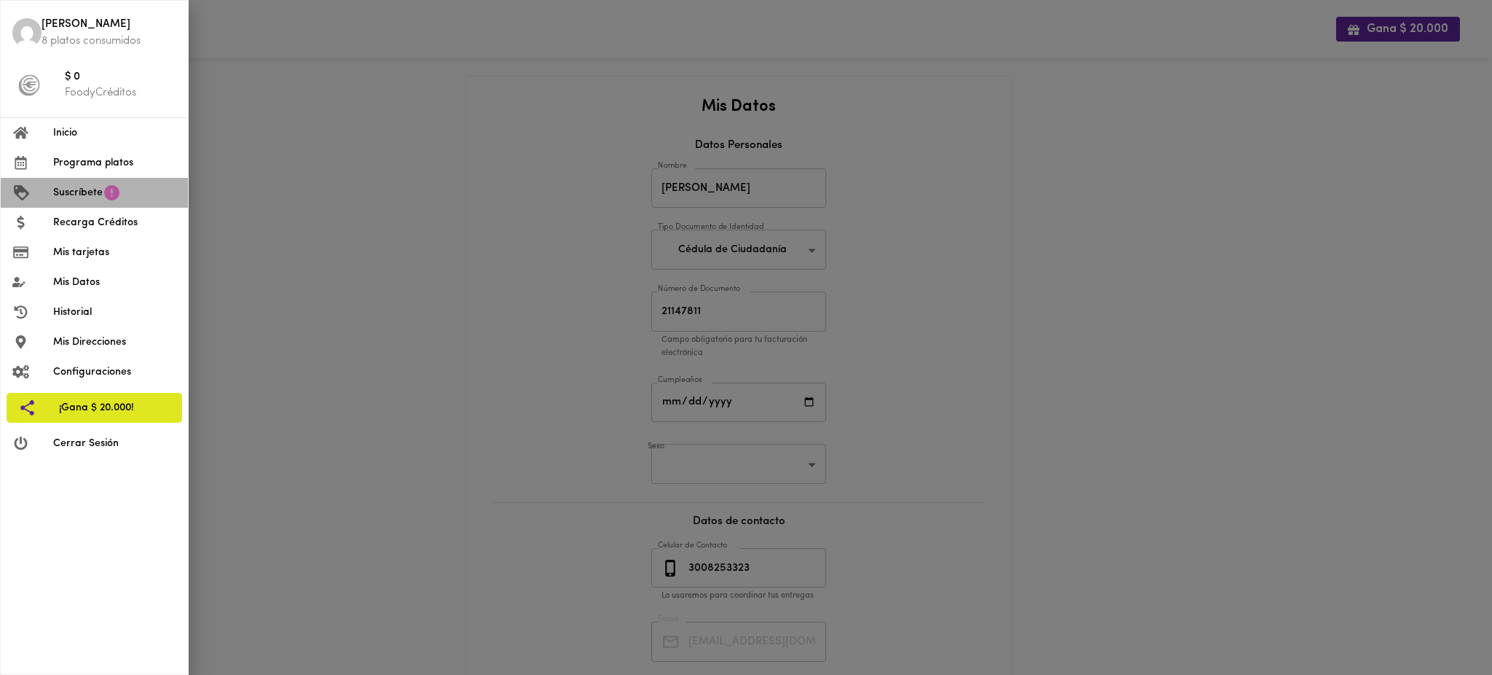 The height and width of the screenshot is (675, 1492). Describe the element at coordinates (114, 342) in the screenshot. I see `span: Mis Direcciones` at that location.